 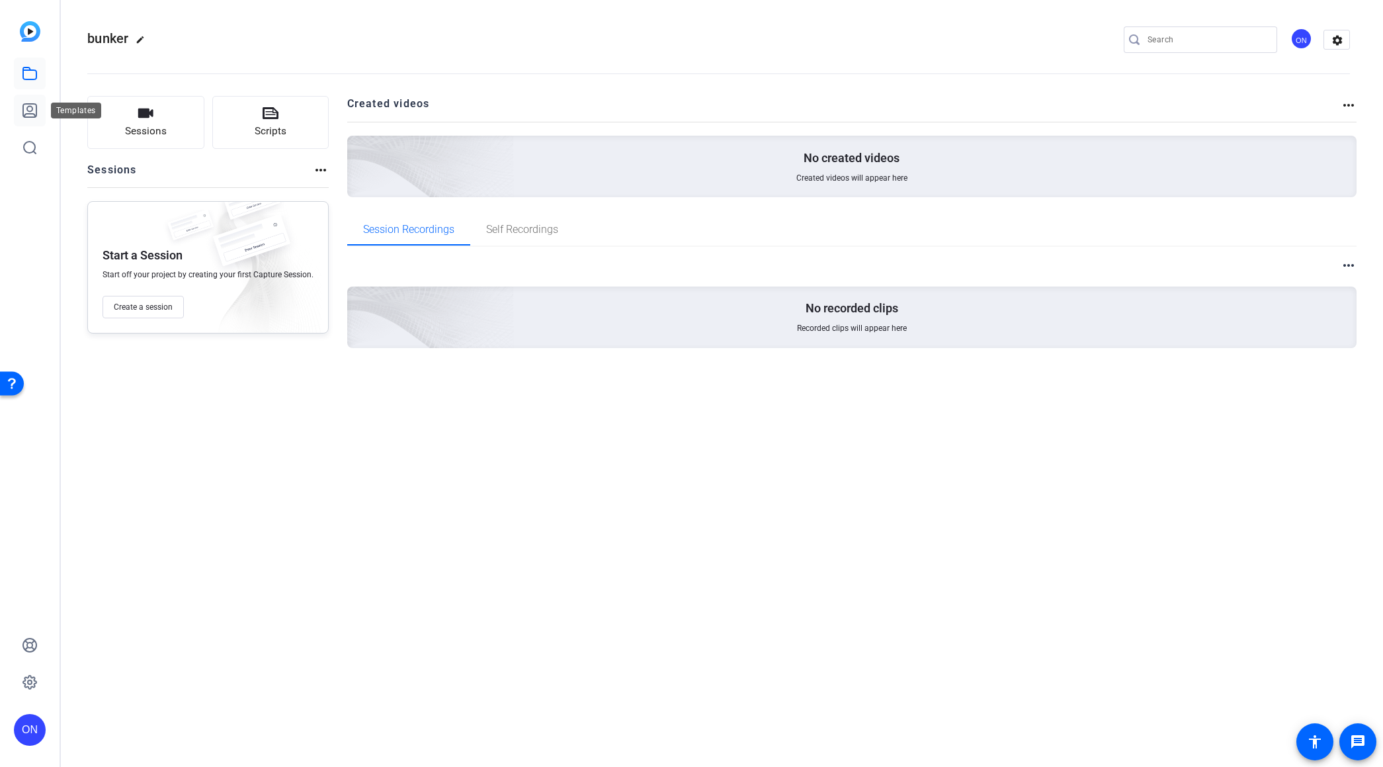 I want to click on button: Scripts, so click(x=271, y=122).